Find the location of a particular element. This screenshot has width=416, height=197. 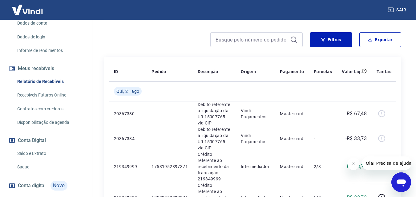

span: Novo is located at coordinates (59, 186).